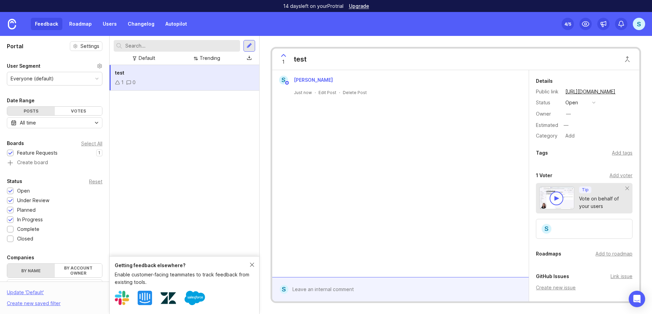 Image resolution: width=652 pixels, height=314 pixels. Describe the element at coordinates (54, 163) in the screenshot. I see `a: Create board` at that location.